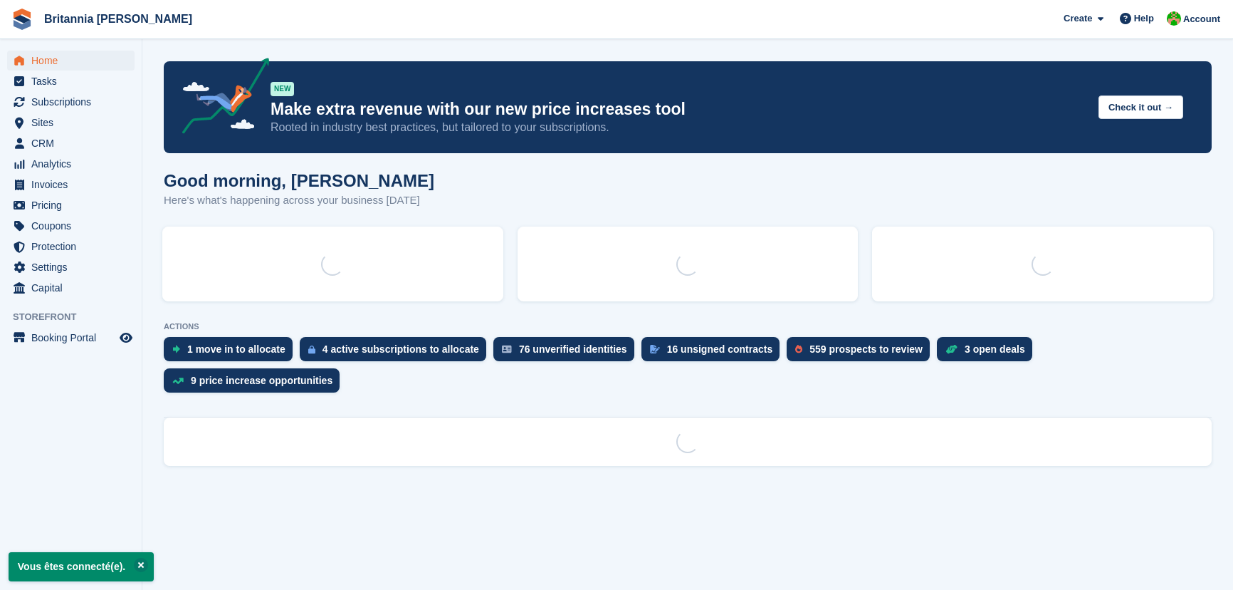 This screenshot has width=1233, height=590. I want to click on img: price-adjustments-announcement-icon-8257ccfd72463d97f412b2fc003d46551f7dbcb40ab6d574587a9cd5c0d94..., so click(220, 98).